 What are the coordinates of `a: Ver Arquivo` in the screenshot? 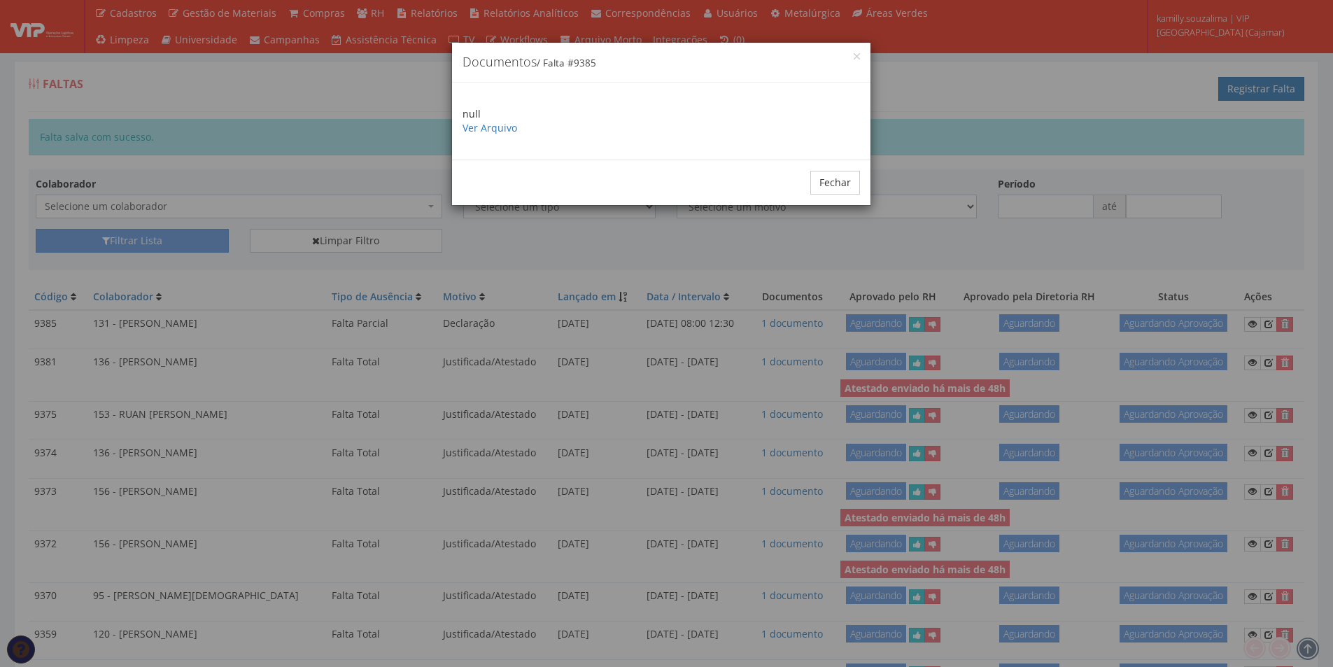 It's located at (490, 127).